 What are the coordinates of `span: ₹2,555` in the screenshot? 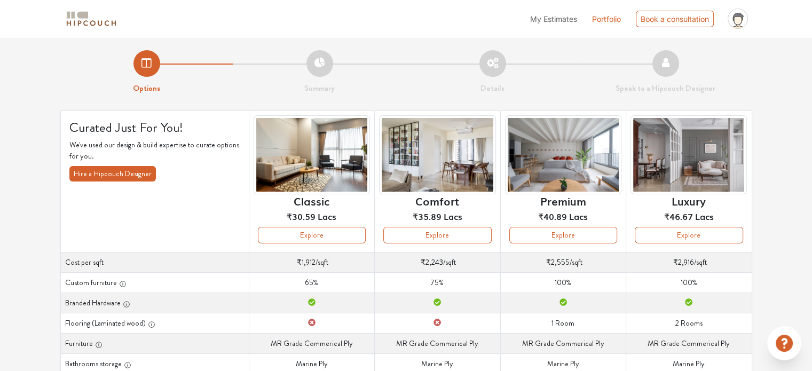 It's located at (558, 262).